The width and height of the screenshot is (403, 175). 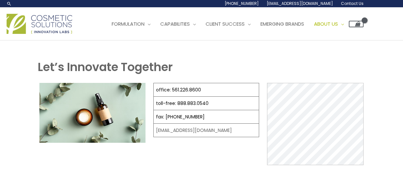 I want to click on span: Emerging Brands, so click(x=282, y=24).